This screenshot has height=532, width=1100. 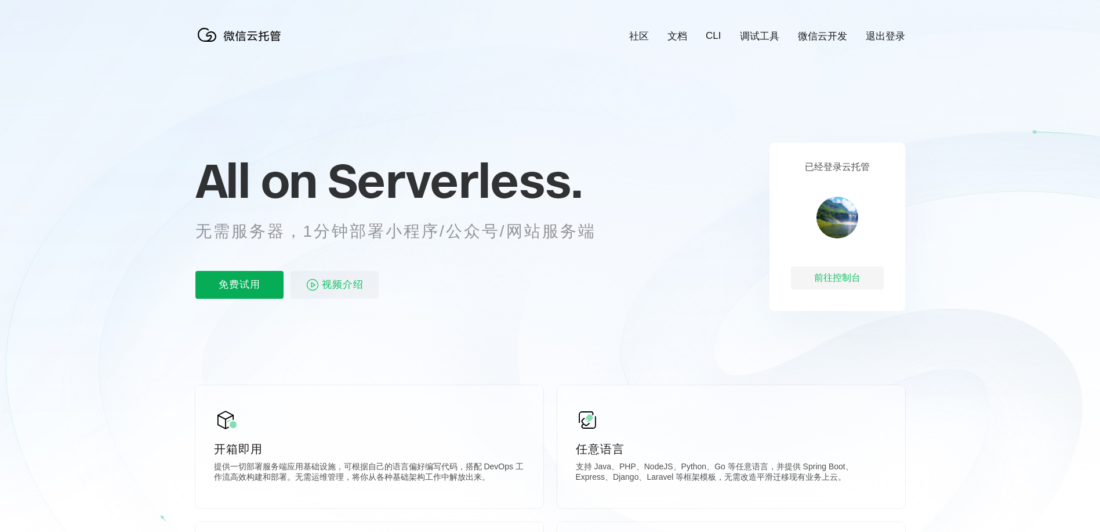 What do you see at coordinates (312, 285) in the screenshot?
I see `img: video_play.svg` at bounding box center [312, 285].